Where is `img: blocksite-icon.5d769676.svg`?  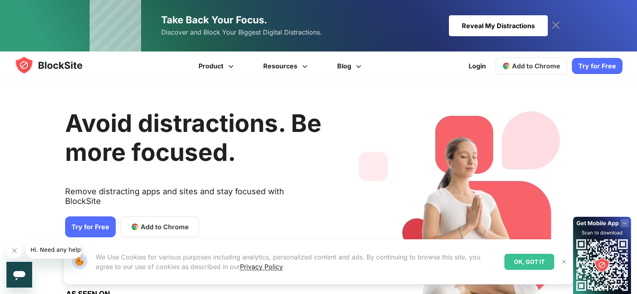 img: blocksite-icon.5d769676.svg is located at coordinates (56, 65).